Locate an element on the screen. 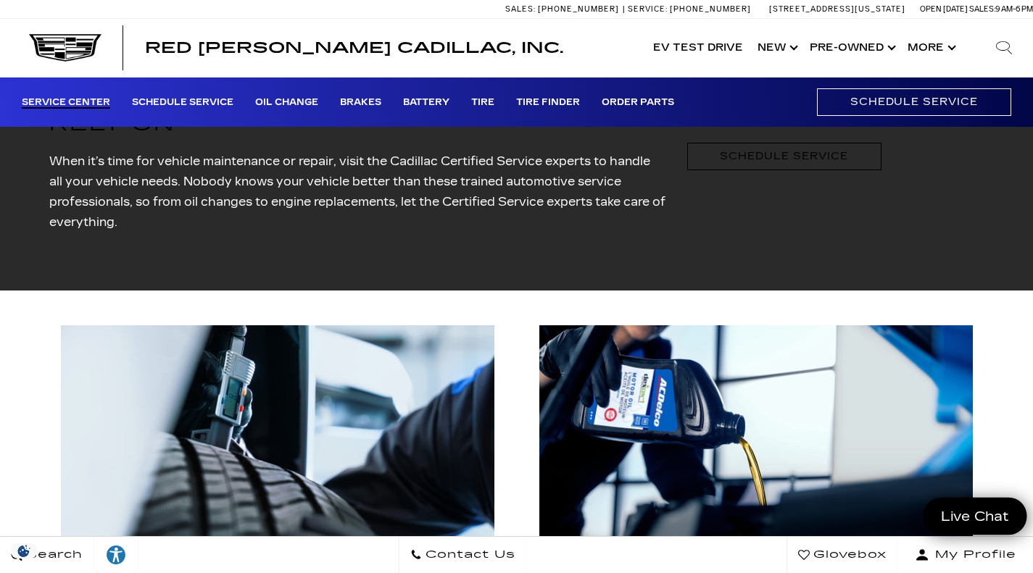 Image resolution: width=1033 pixels, height=573 pixels. a: New is located at coordinates (776, 48).